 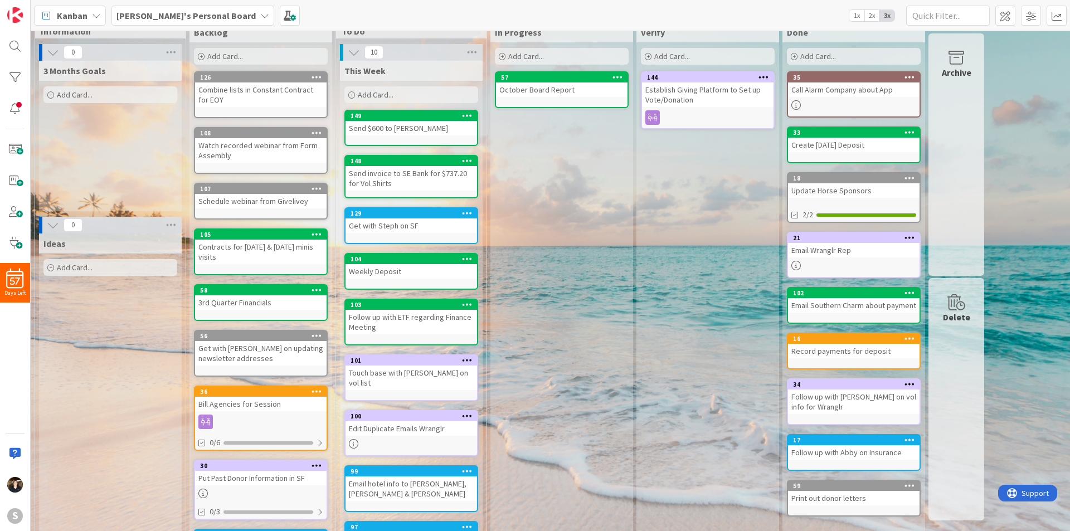 I want to click on div: Weekly Deposit, so click(x=411, y=271).